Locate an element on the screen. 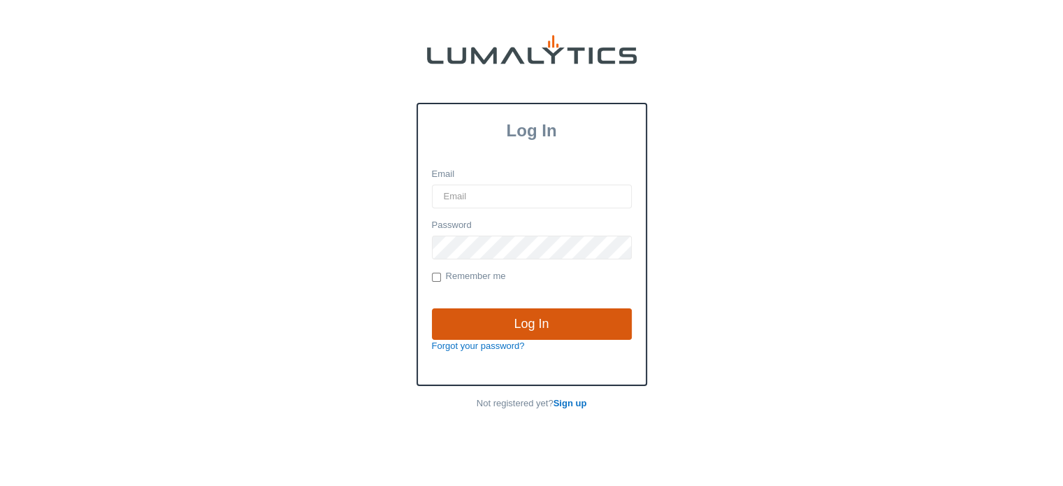 Image resolution: width=1063 pixels, height=486 pixels. a: Sign up is located at coordinates (570, 403).